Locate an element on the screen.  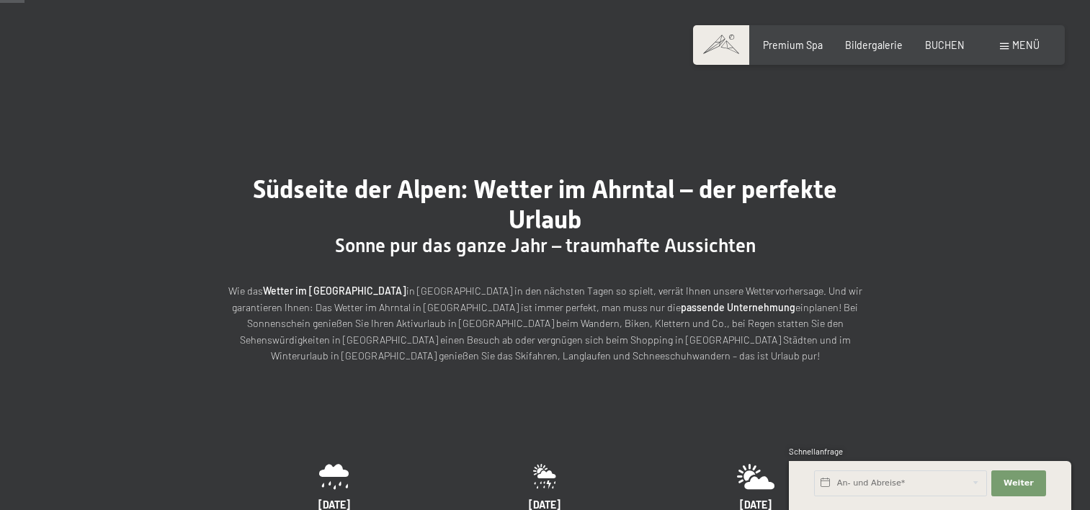
span: Weiter is located at coordinates (1019, 483).